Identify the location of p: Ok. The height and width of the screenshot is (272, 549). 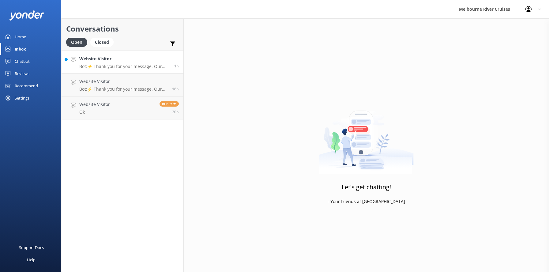
(95, 112).